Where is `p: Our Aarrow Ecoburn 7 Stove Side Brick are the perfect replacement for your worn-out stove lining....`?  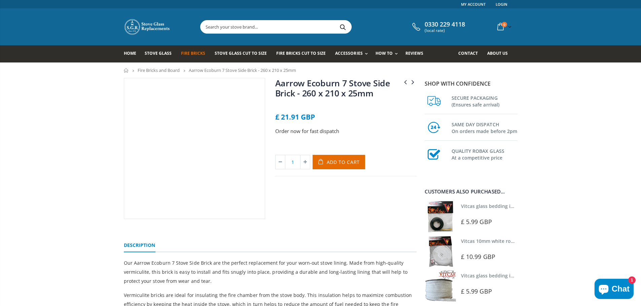 p: Our Aarrow Ecoburn 7 Stove Side Brick are the perfect replacement for your worn-out stove lining.... is located at coordinates (270, 272).